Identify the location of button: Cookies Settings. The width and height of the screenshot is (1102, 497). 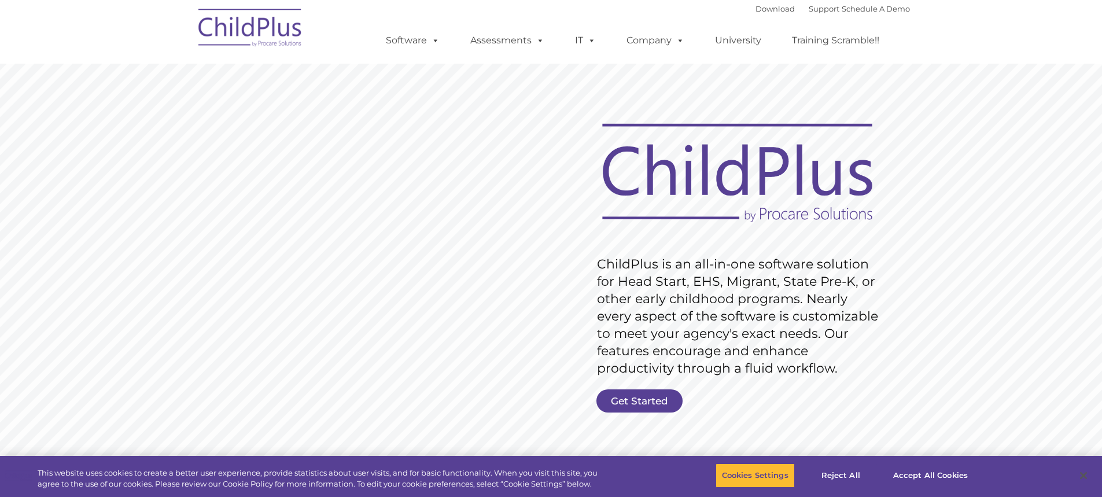
(755, 476).